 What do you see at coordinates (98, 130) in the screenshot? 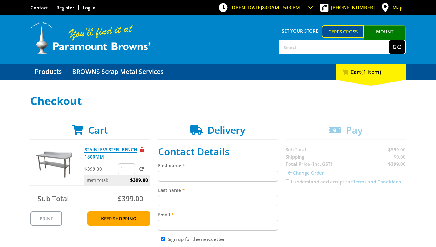
I see `span: Cart` at bounding box center [98, 130].